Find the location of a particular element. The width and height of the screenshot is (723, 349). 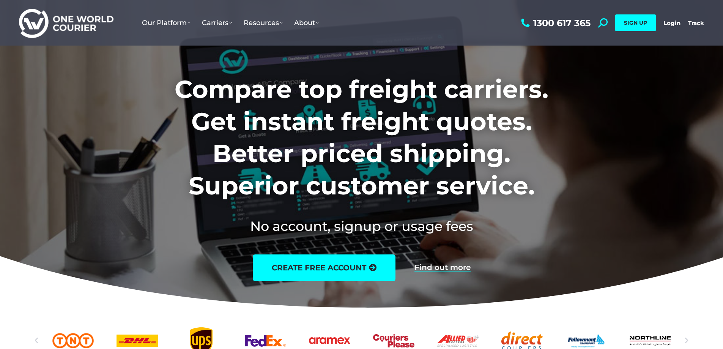

img: One World Courier is located at coordinates (66, 23).